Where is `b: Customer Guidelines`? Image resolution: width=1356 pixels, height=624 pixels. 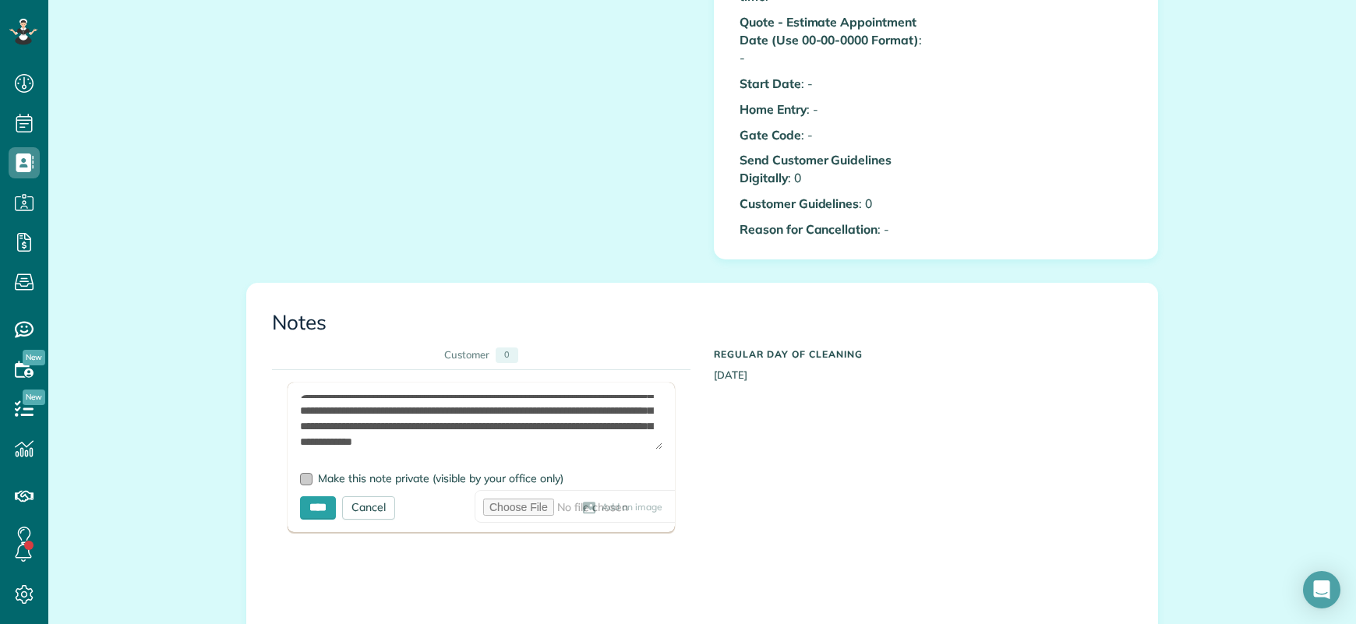
b: Customer Guidelines is located at coordinates (799, 203).